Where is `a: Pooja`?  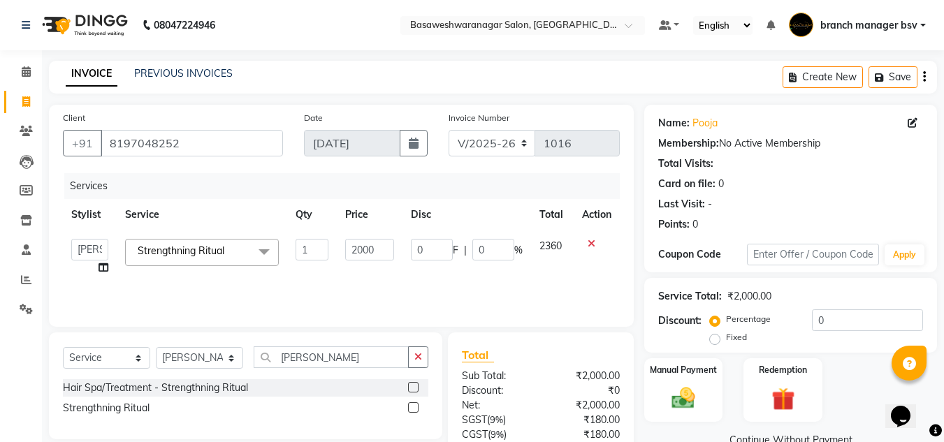
a: Pooja is located at coordinates (705, 123).